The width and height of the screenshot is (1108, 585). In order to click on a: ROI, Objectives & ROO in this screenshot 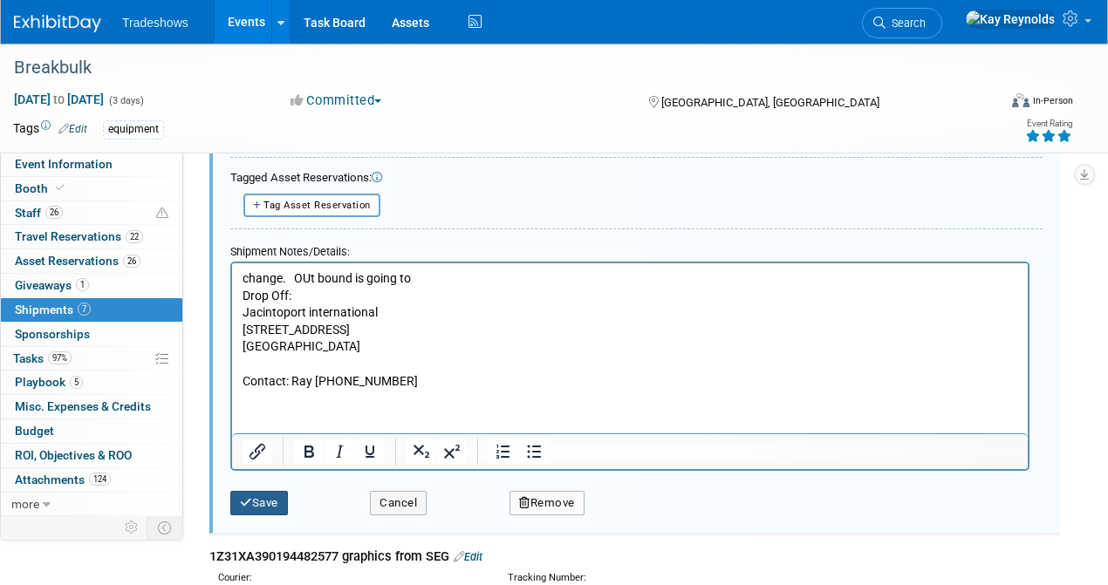, I will do `click(92, 455)`.